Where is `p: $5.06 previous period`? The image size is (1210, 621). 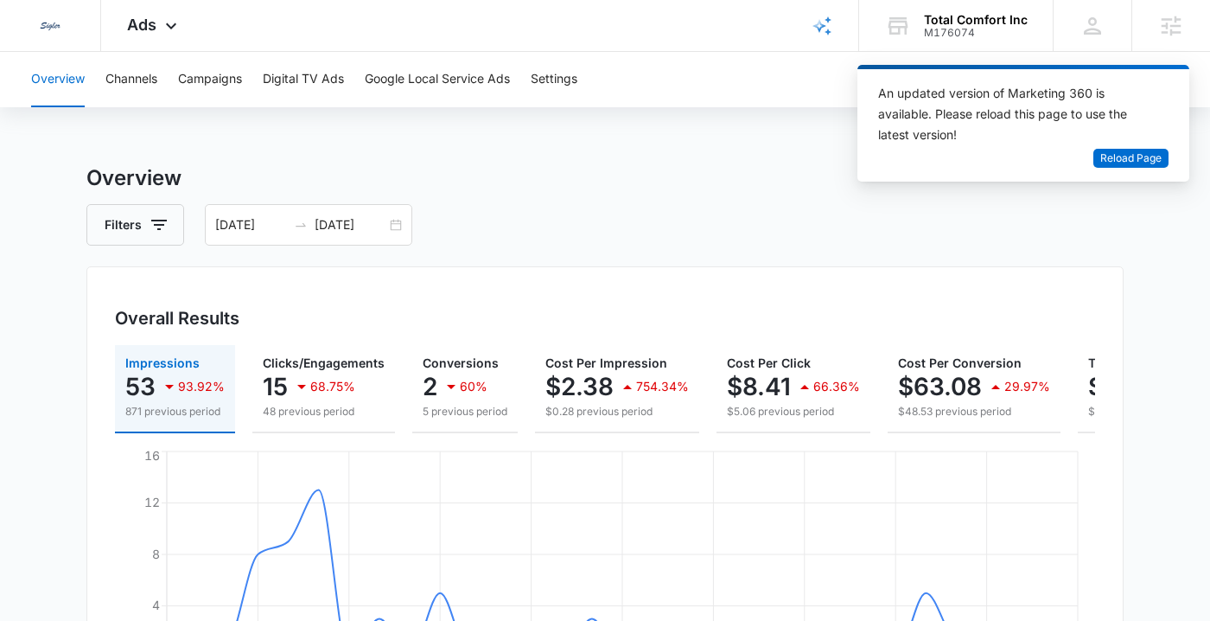 p: $5.06 previous period is located at coordinates (793, 411).